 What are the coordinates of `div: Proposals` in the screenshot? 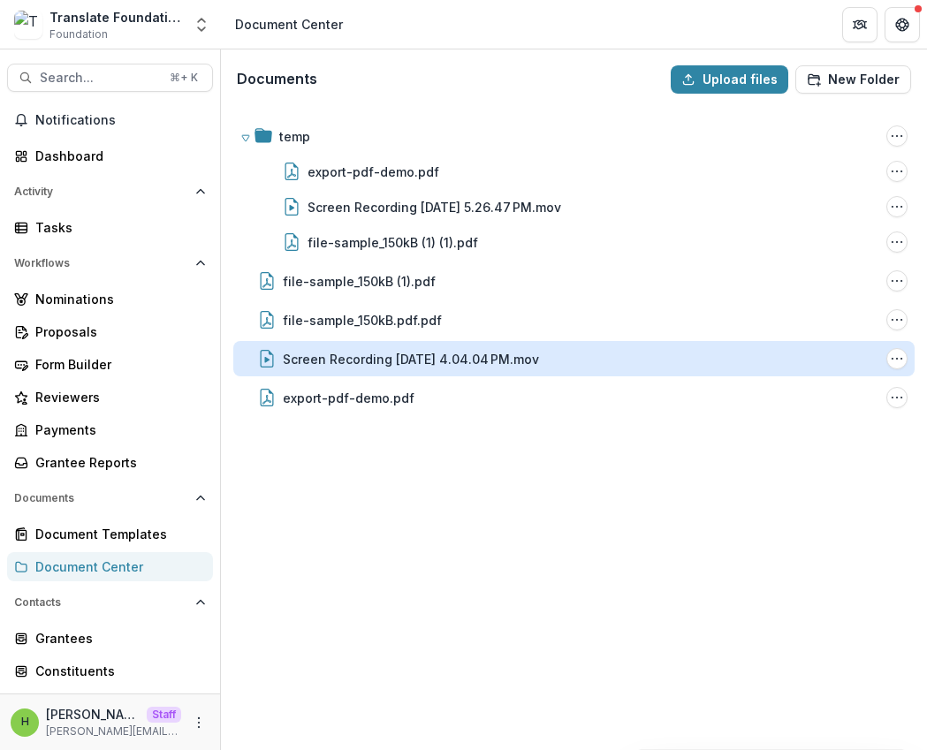 It's located at (117, 331).